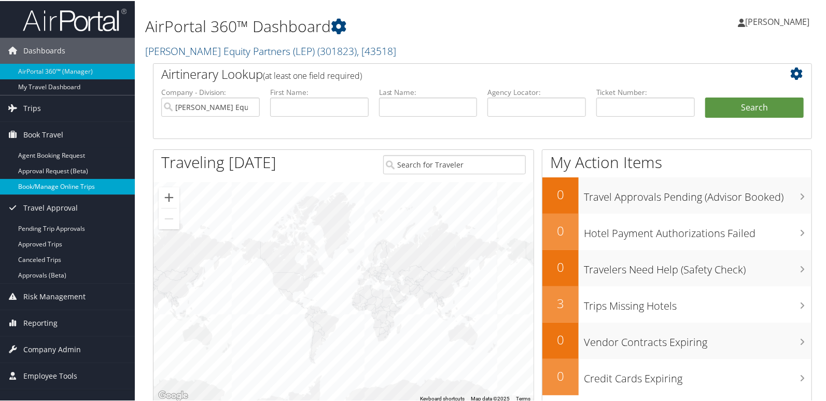  I want to click on span: Travel Approval, so click(50, 207).